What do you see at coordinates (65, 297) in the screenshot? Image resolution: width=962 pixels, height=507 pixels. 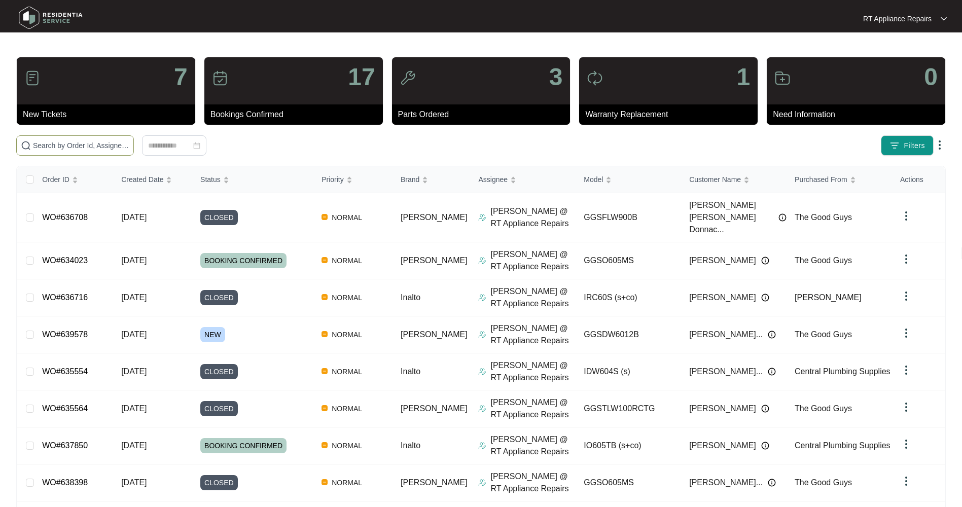 I see `a: WO#636716` at bounding box center [65, 297].